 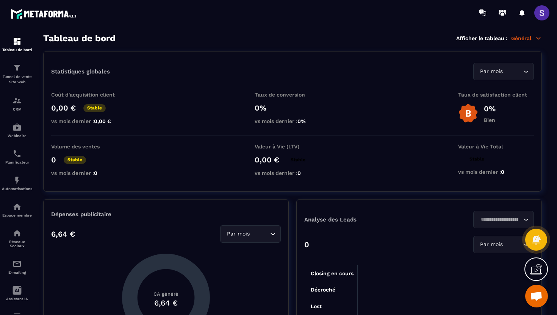 What do you see at coordinates (527, 38) in the screenshot?
I see `p: Général` at bounding box center [527, 38].